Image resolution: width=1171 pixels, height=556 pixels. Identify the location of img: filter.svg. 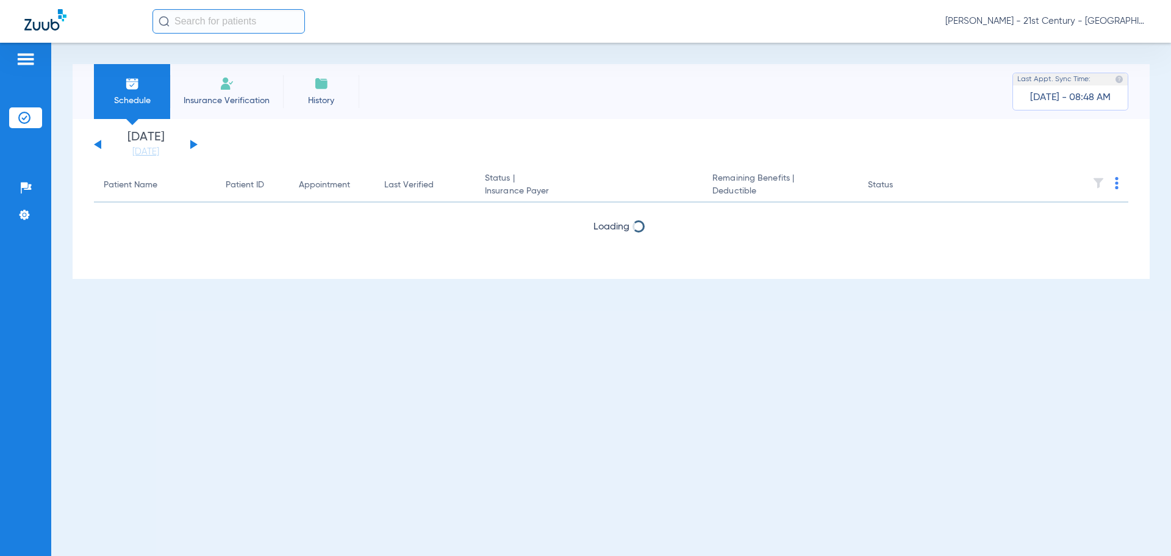
(1098, 183).